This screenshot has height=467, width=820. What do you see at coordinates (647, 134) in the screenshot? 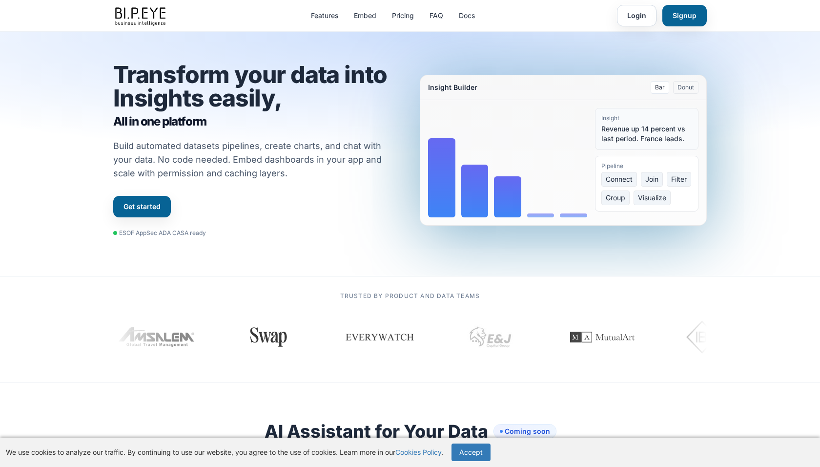
I see `div: Revenue up 14 percent vs last period. France leads.` at bounding box center [647, 134].